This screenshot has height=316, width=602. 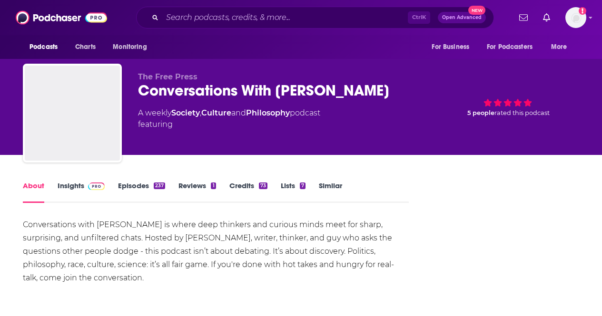 I want to click on a: Culture, so click(x=216, y=113).